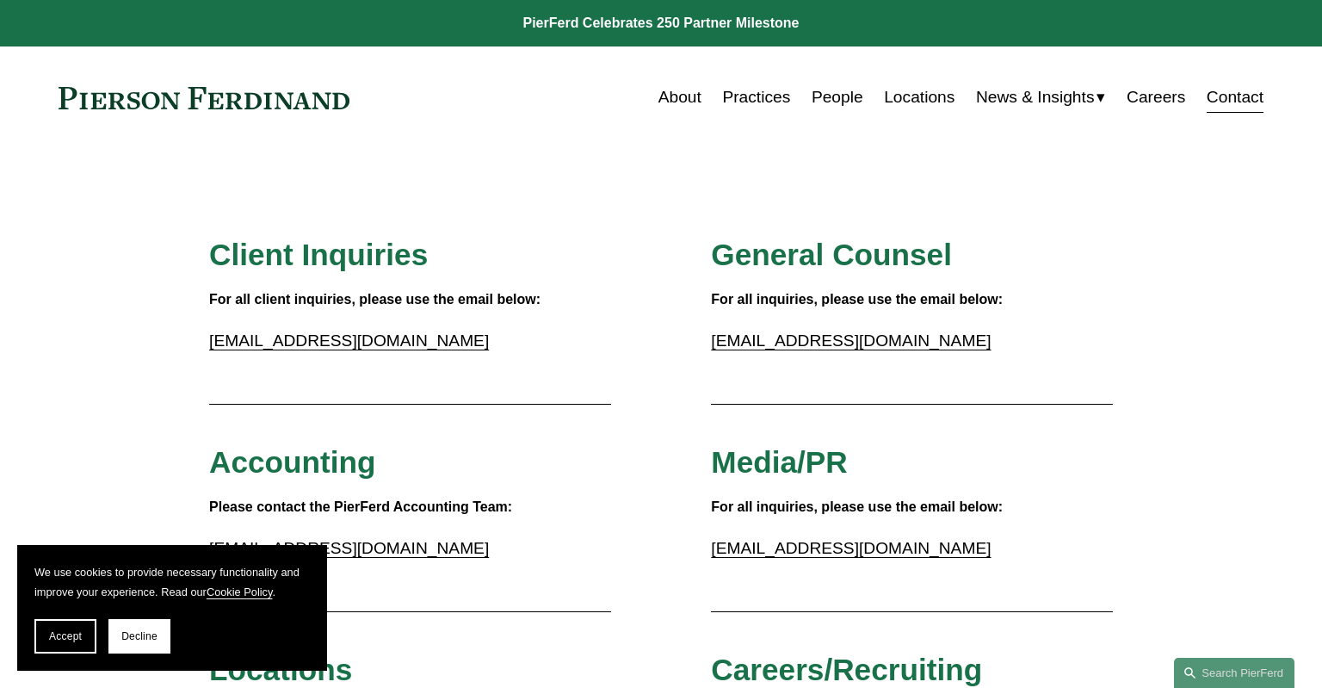  What do you see at coordinates (172, 582) in the screenshot?
I see `p: We use cookies to provide necessary functionality and improve your experience. Read our .` at bounding box center [172, 582].